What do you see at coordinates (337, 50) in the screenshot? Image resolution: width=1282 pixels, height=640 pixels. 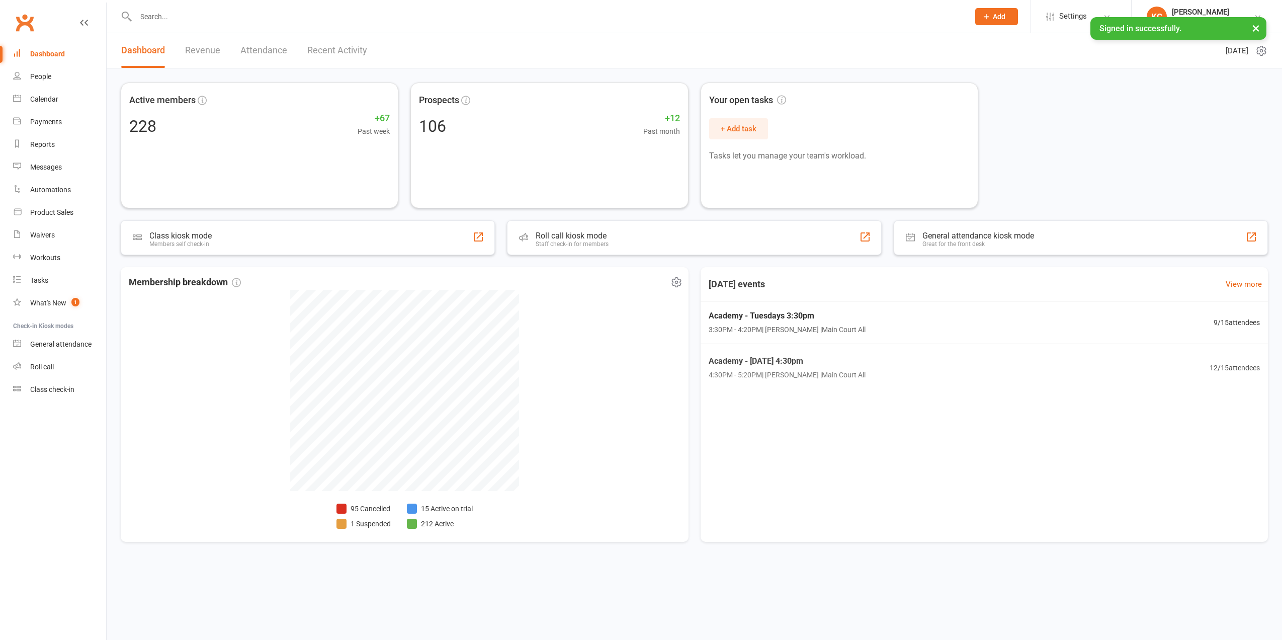 I see `a: Recent Activity` at bounding box center [337, 50].